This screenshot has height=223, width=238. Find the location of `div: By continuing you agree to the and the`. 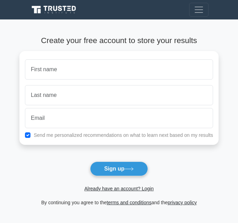

div: By continuing you agree to the and the is located at coordinates (119, 202).